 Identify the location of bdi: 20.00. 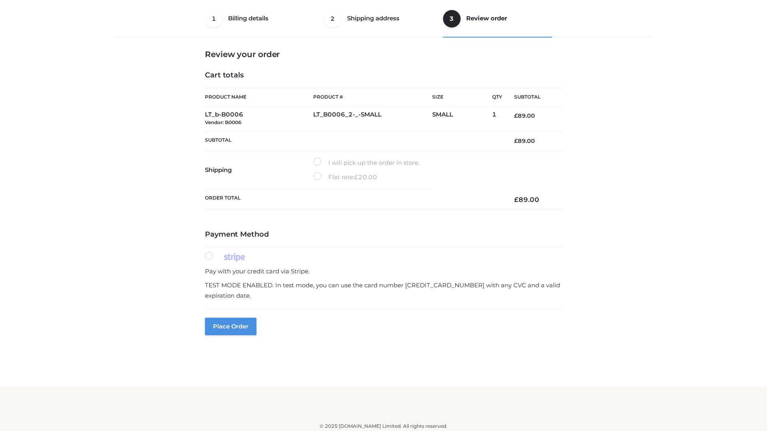
(366, 177).